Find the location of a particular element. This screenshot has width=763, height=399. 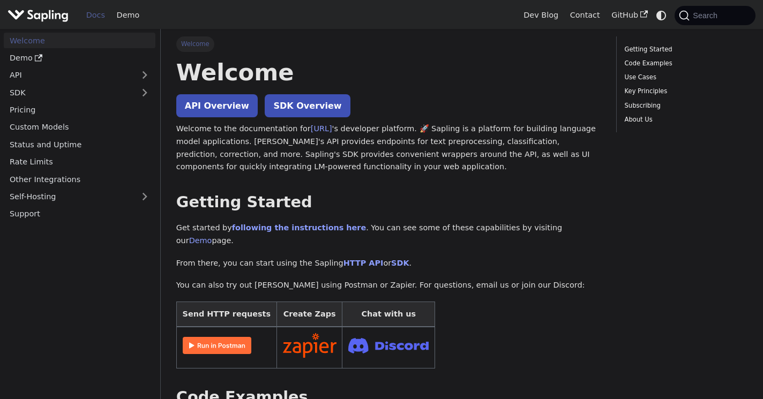

nav: Breadcrumbs is located at coordinates (389, 44).